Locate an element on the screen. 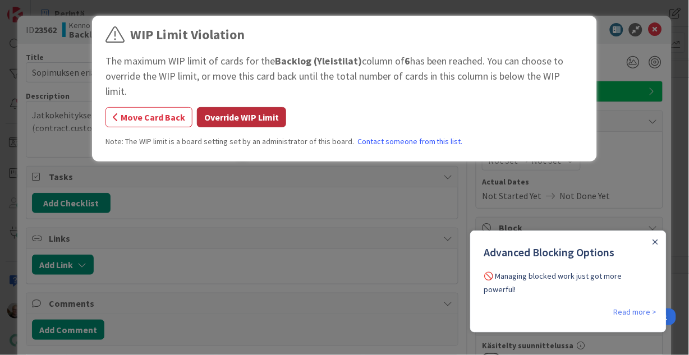 The height and width of the screenshot is (355, 689). div: Close Announcement is located at coordinates (185, 11).